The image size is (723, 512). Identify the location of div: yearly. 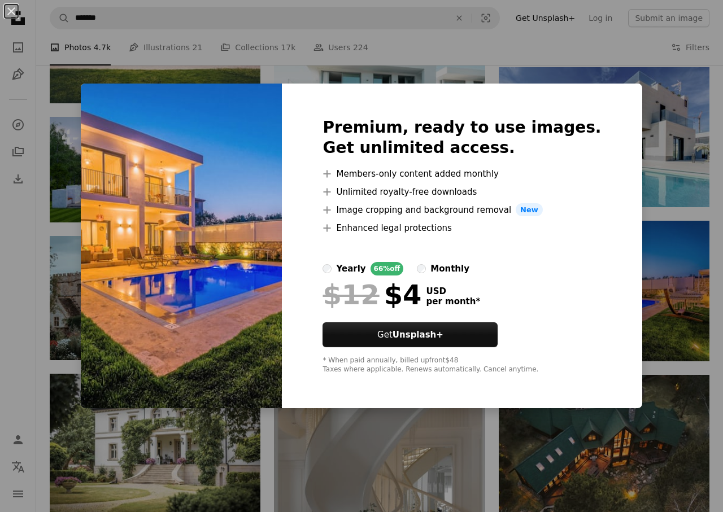
(351, 269).